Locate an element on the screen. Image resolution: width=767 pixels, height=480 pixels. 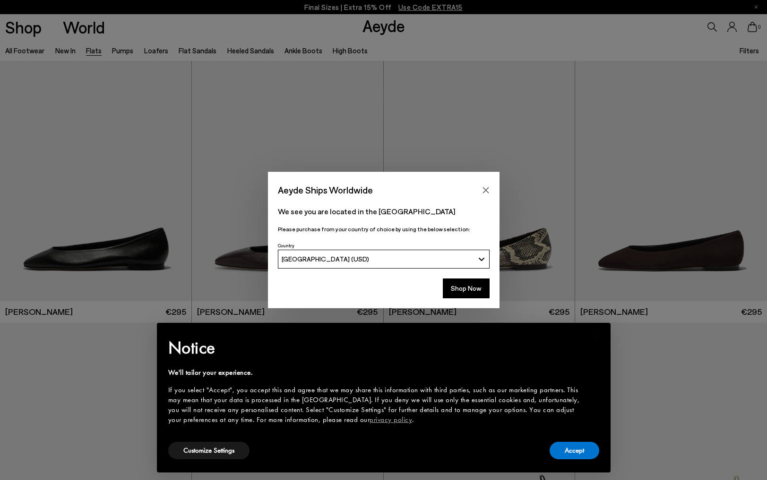
div: If you select "Accept", you accept this and agree that we may share this information with third p... is located at coordinates (376, 405).